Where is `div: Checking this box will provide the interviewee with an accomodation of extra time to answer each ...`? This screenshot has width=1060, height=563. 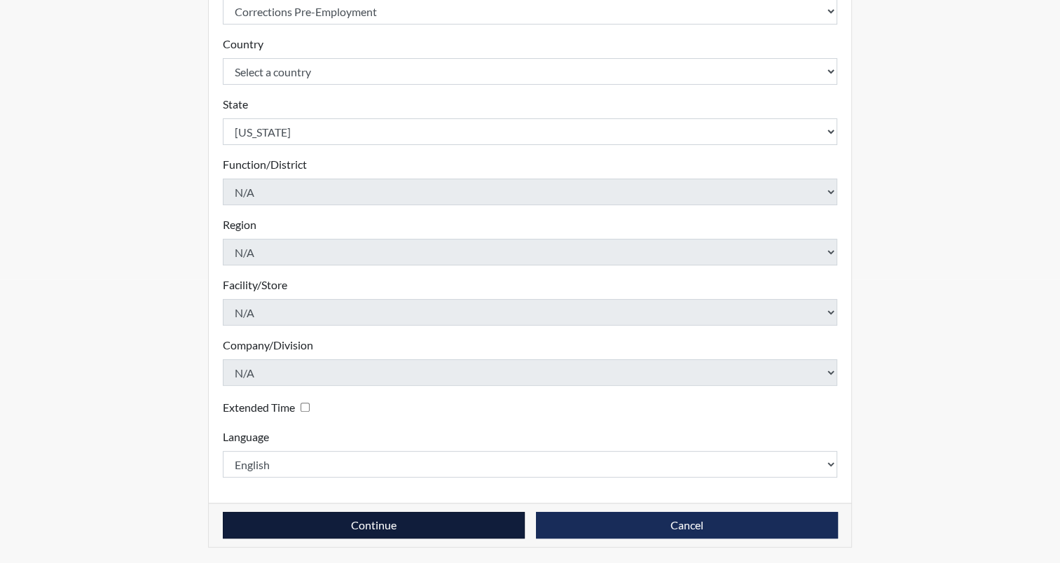
div: Checking this box will provide the interviewee with an accomodation of extra time to answer each ... is located at coordinates (269, 407).